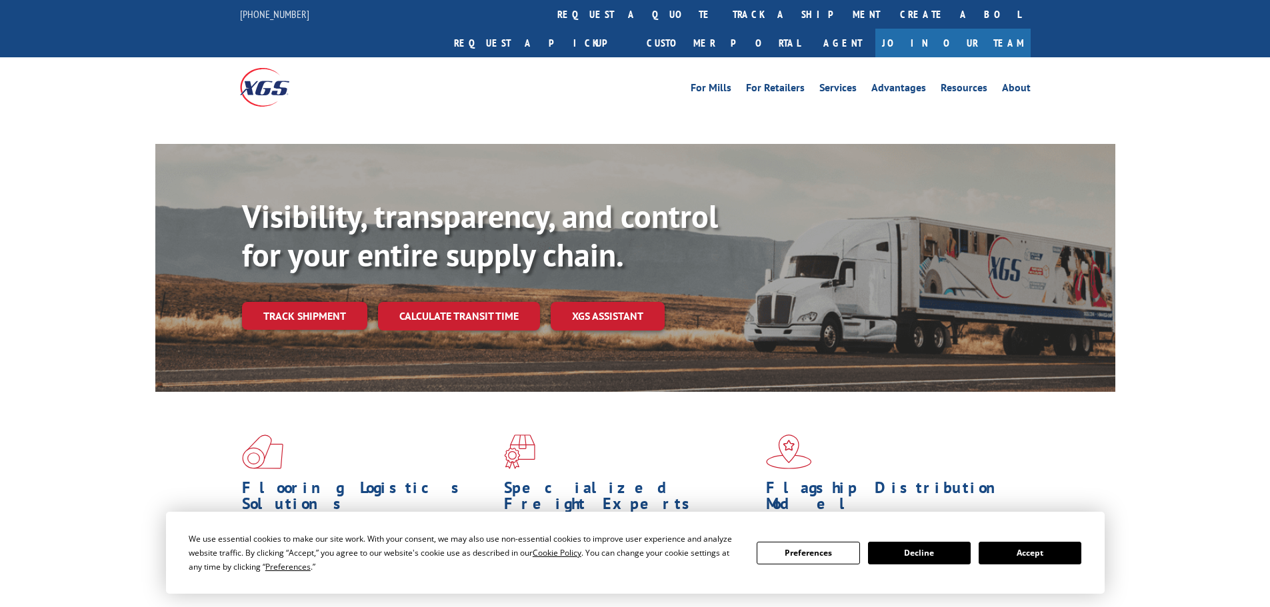 The width and height of the screenshot is (1270, 607). I want to click on a: For Retailers, so click(775, 90).